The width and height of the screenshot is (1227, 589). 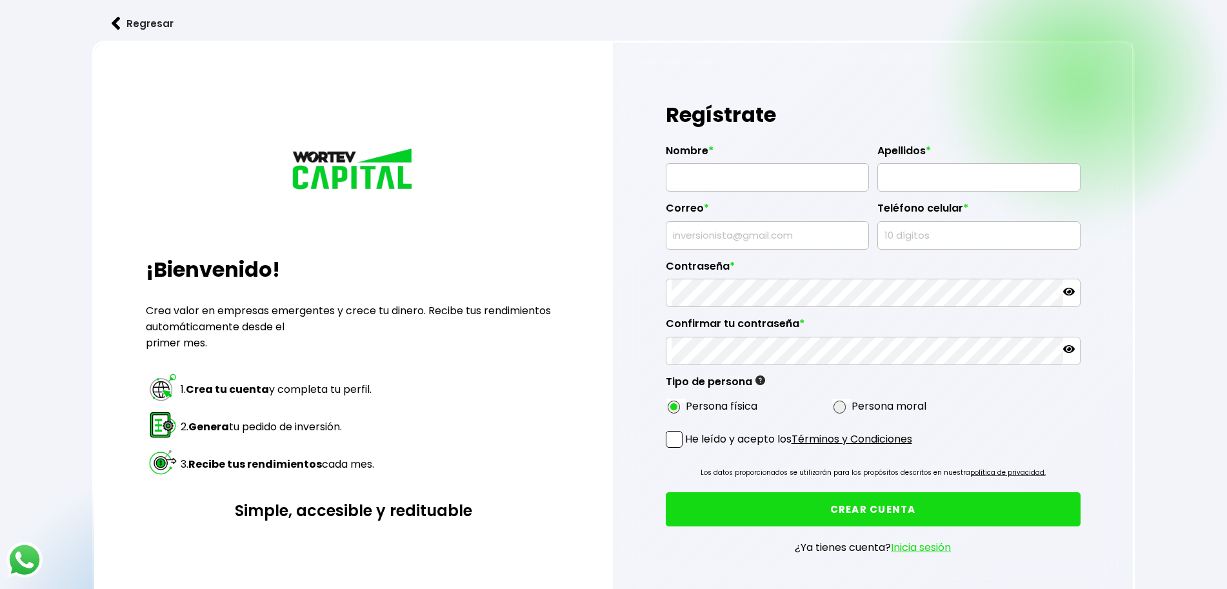 I want to click on p: ¿Ya tienes cuenta?, so click(x=873, y=547).